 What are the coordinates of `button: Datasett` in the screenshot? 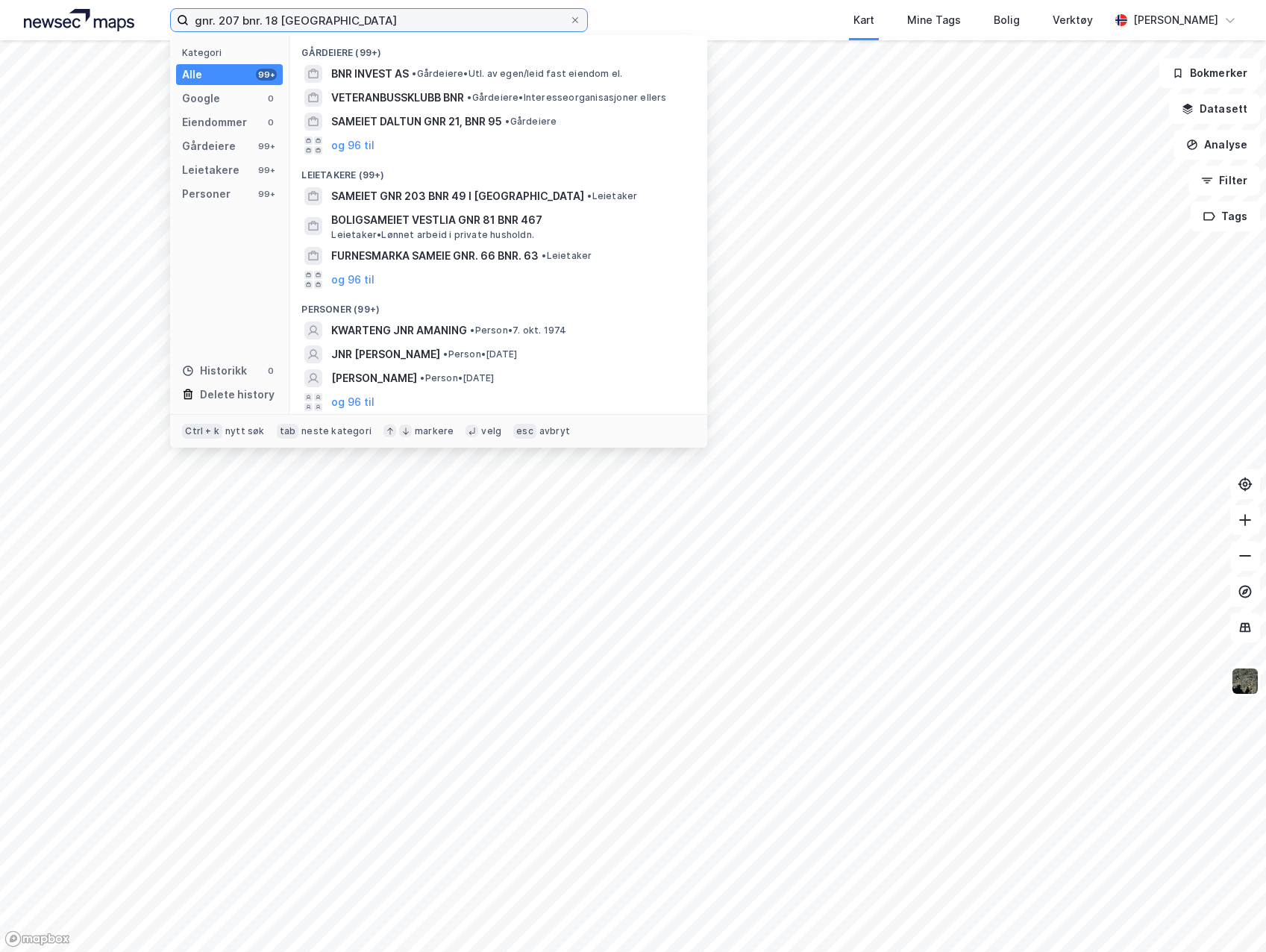 It's located at (1215, 109).